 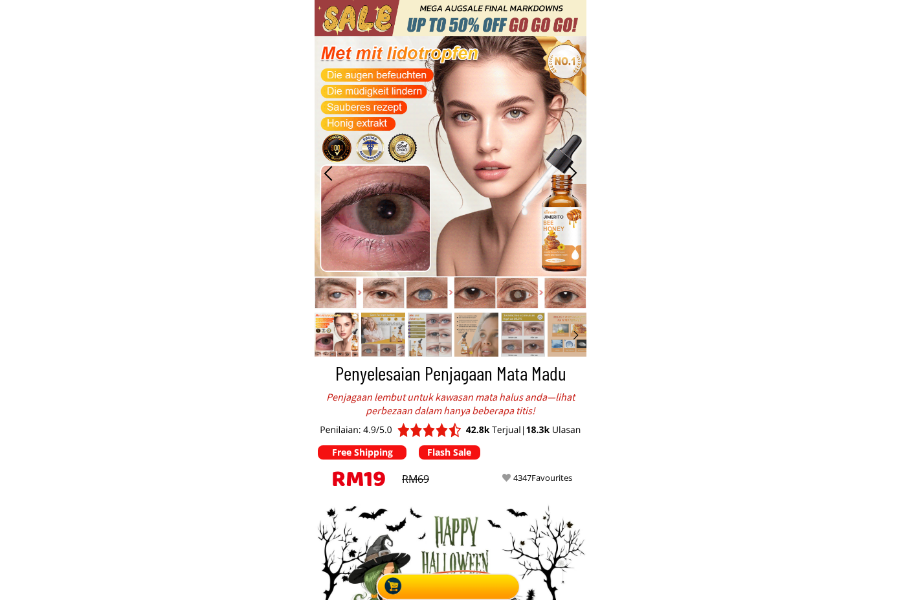 I want to click on h3: Penyelesaian Penjagaan Mata Madu, so click(x=451, y=373).